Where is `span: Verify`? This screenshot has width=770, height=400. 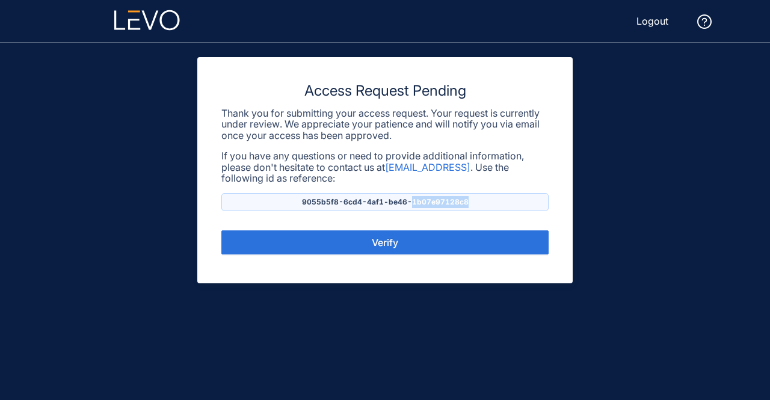
span: Verify is located at coordinates (385, 242).